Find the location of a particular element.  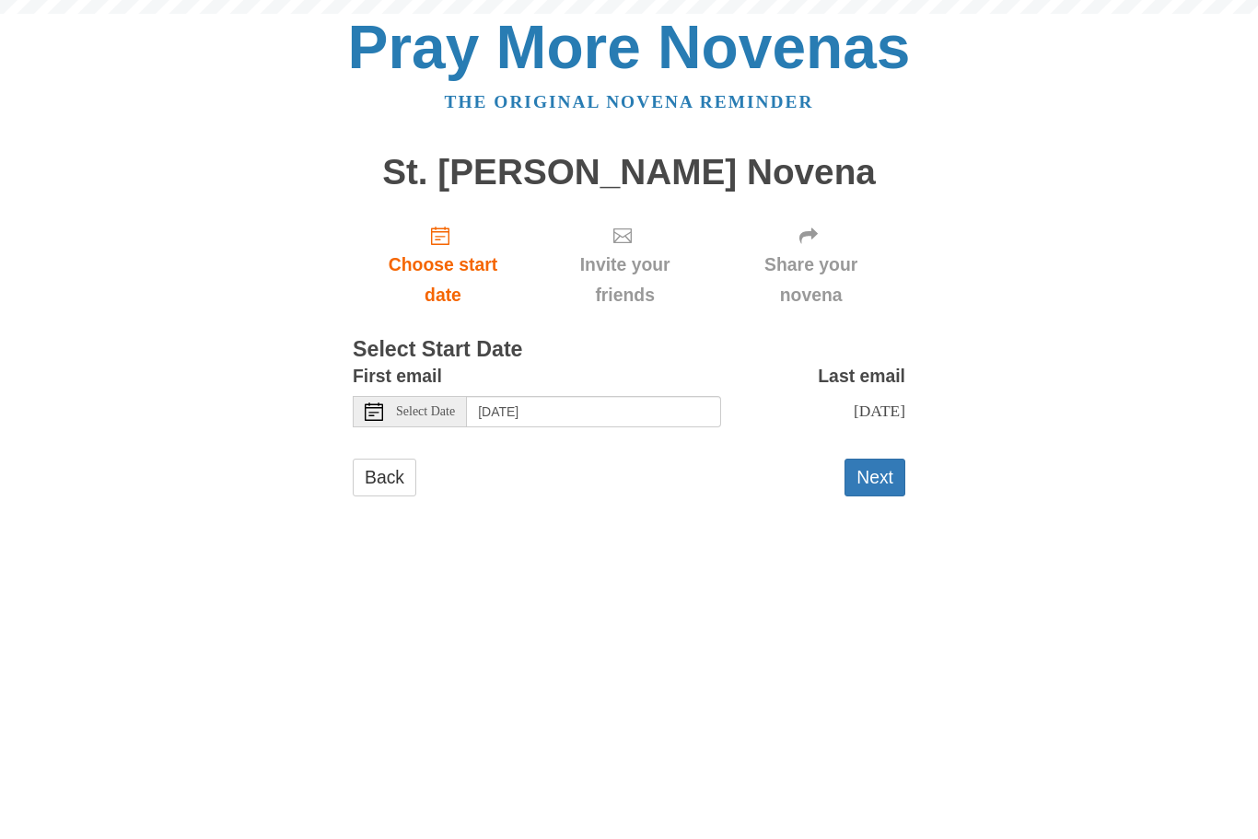

span: Select Date is located at coordinates (426, 412).